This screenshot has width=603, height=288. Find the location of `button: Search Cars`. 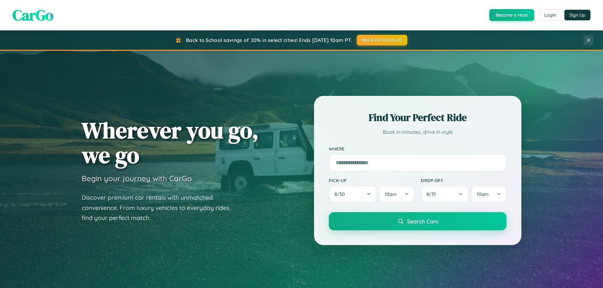

button: Search Cars is located at coordinates (417, 222).